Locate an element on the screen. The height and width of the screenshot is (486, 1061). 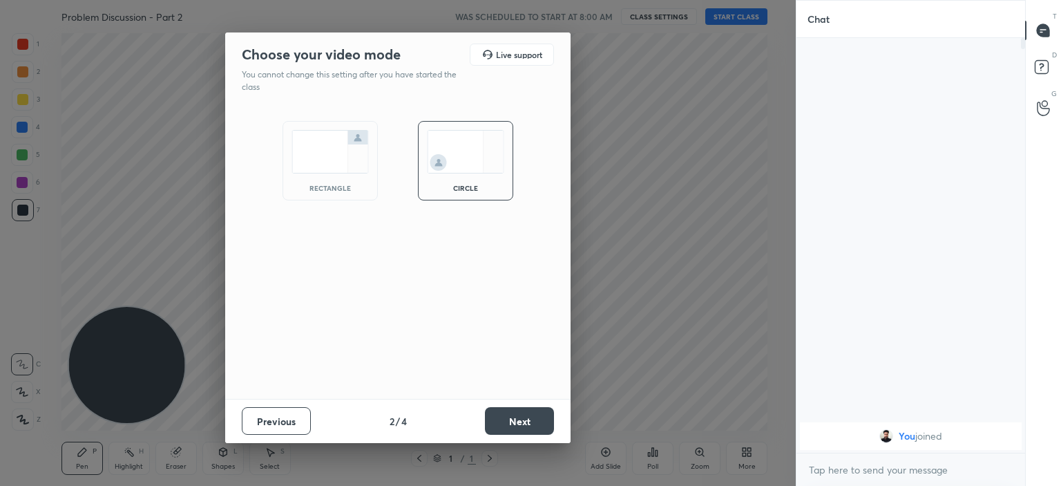
h2: Choose your video mode is located at coordinates (321, 55).